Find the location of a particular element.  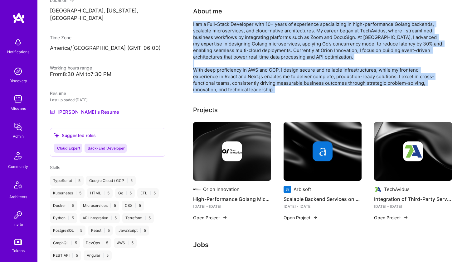

div: Notifications is located at coordinates (18, 52).